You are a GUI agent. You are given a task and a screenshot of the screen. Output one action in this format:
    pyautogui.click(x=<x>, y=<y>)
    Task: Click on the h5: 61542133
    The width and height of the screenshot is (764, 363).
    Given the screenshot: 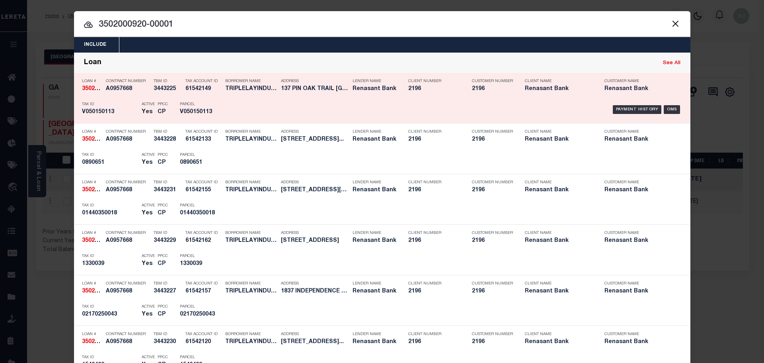 What is the action you would take?
    pyautogui.click(x=203, y=139)
    